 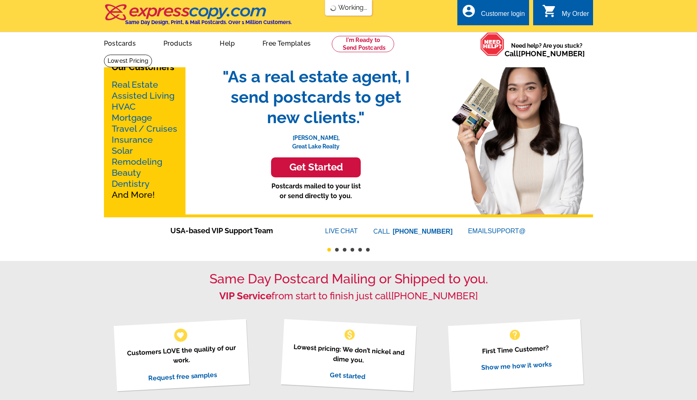 What do you see at coordinates (333, 8) in the screenshot?
I see `img: loading...` at bounding box center [333, 8].